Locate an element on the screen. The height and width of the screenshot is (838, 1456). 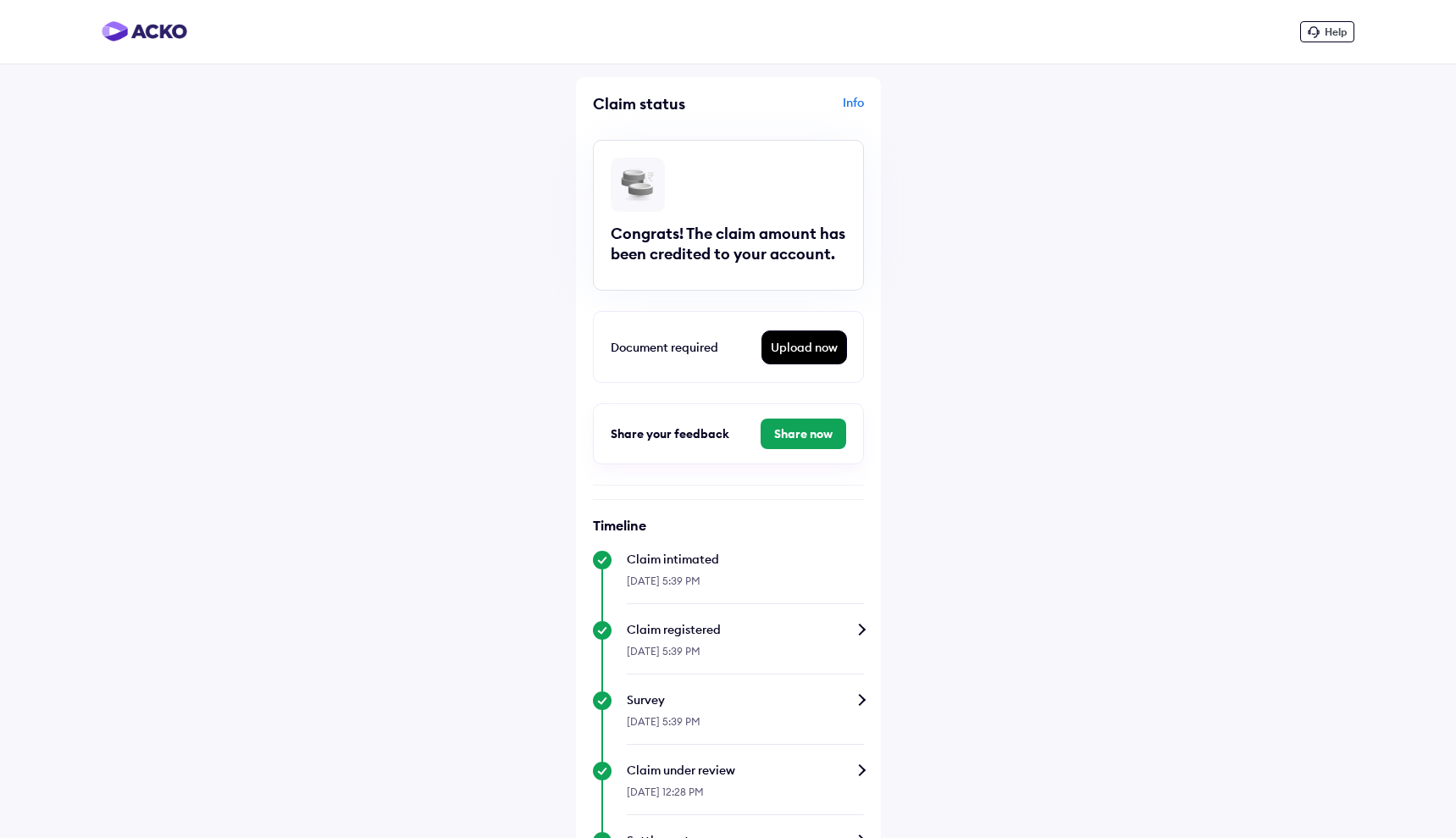
div: Survey is located at coordinates (746, 699).